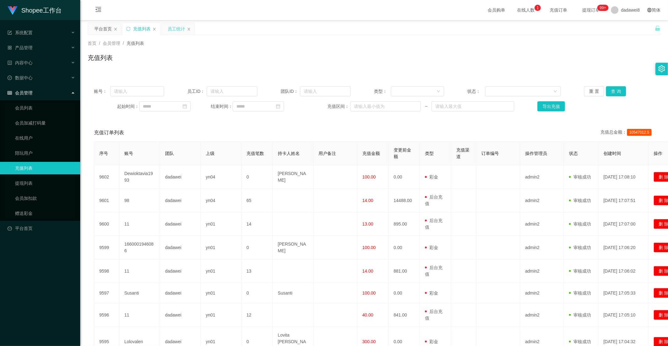  What do you see at coordinates (289, 153) in the screenshot?
I see `span: 持卡人姓名` at bounding box center [289, 153].